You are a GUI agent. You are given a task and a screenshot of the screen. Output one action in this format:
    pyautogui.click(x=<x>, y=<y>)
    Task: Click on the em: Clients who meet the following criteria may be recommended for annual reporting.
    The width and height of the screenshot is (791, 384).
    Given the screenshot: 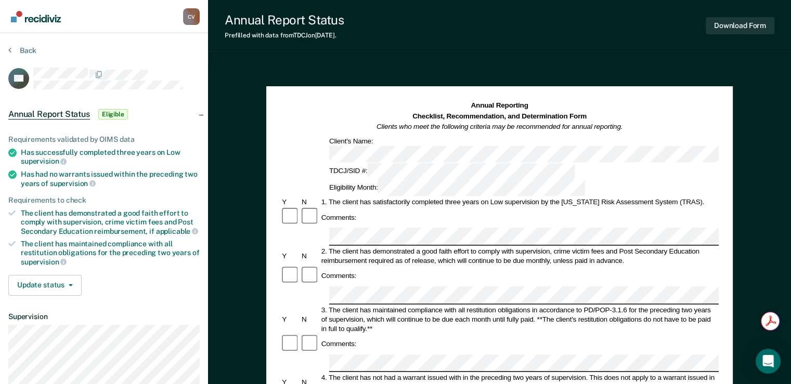 What is the action you would take?
    pyautogui.click(x=499, y=126)
    